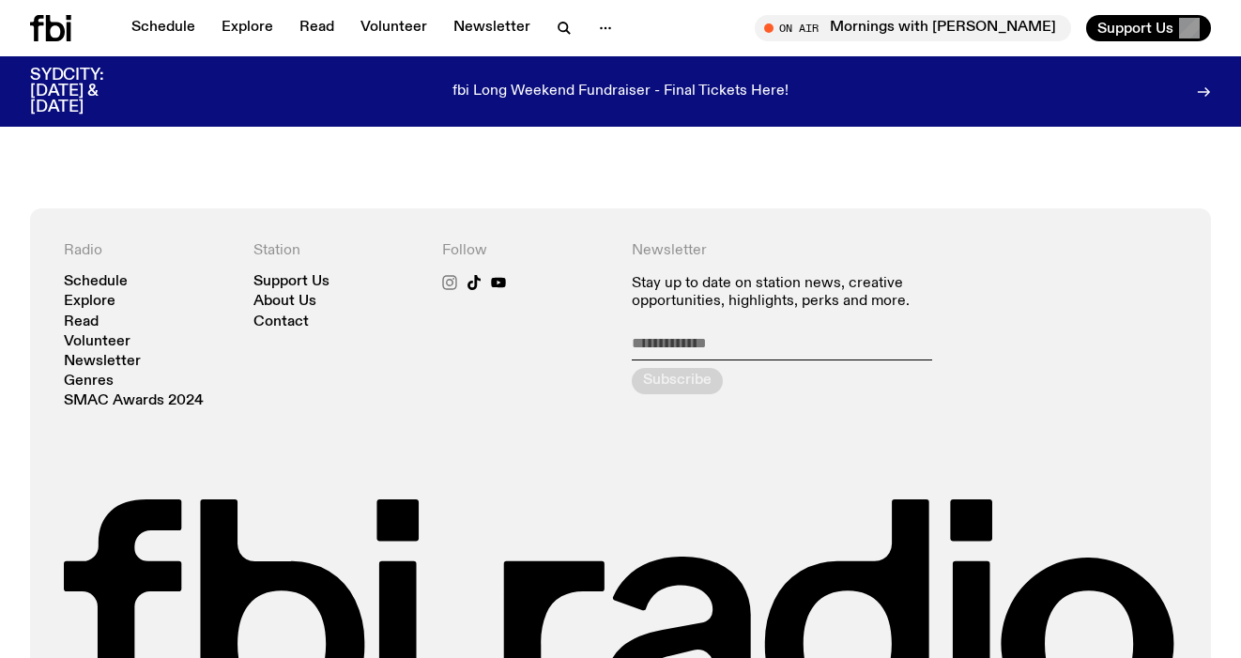 The width and height of the screenshot is (1241, 658). What do you see at coordinates (809, 293) in the screenshot?
I see `p: Stay up to date on station news, creative opportunities, highlights, perks and more.` at bounding box center [809, 293].